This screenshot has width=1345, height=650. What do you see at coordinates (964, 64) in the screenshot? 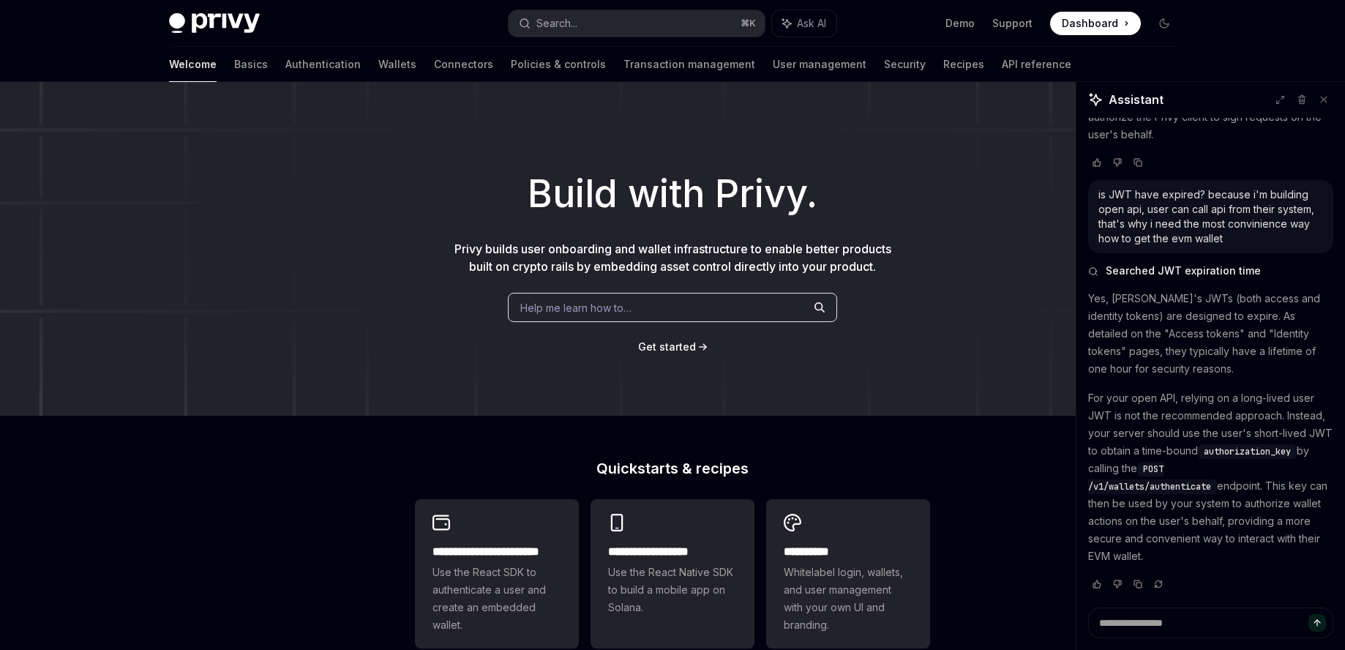
I see `a: Recipes` at bounding box center [964, 64].